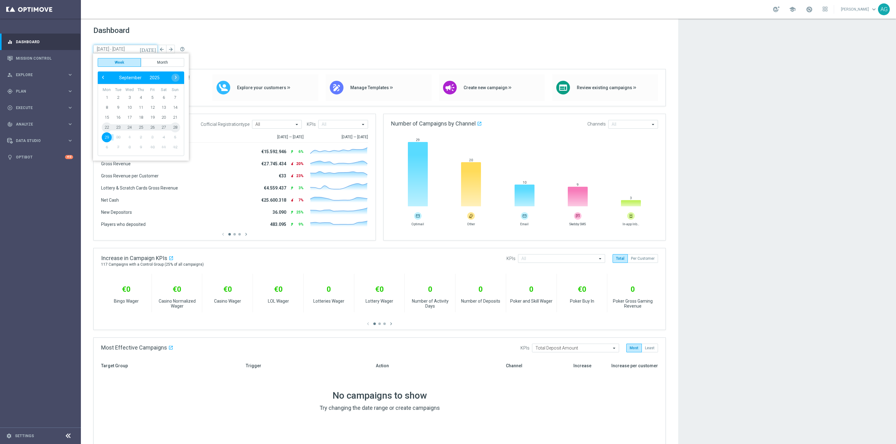  What do you see at coordinates (10, 157) in the screenshot?
I see `i: lightbulb` at bounding box center [10, 157].